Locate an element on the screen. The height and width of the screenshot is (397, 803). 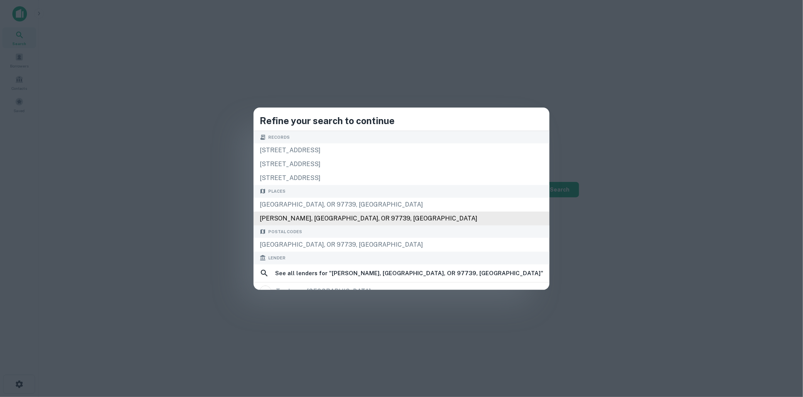
h4: Refine your search to continue is located at coordinates (402, 121).